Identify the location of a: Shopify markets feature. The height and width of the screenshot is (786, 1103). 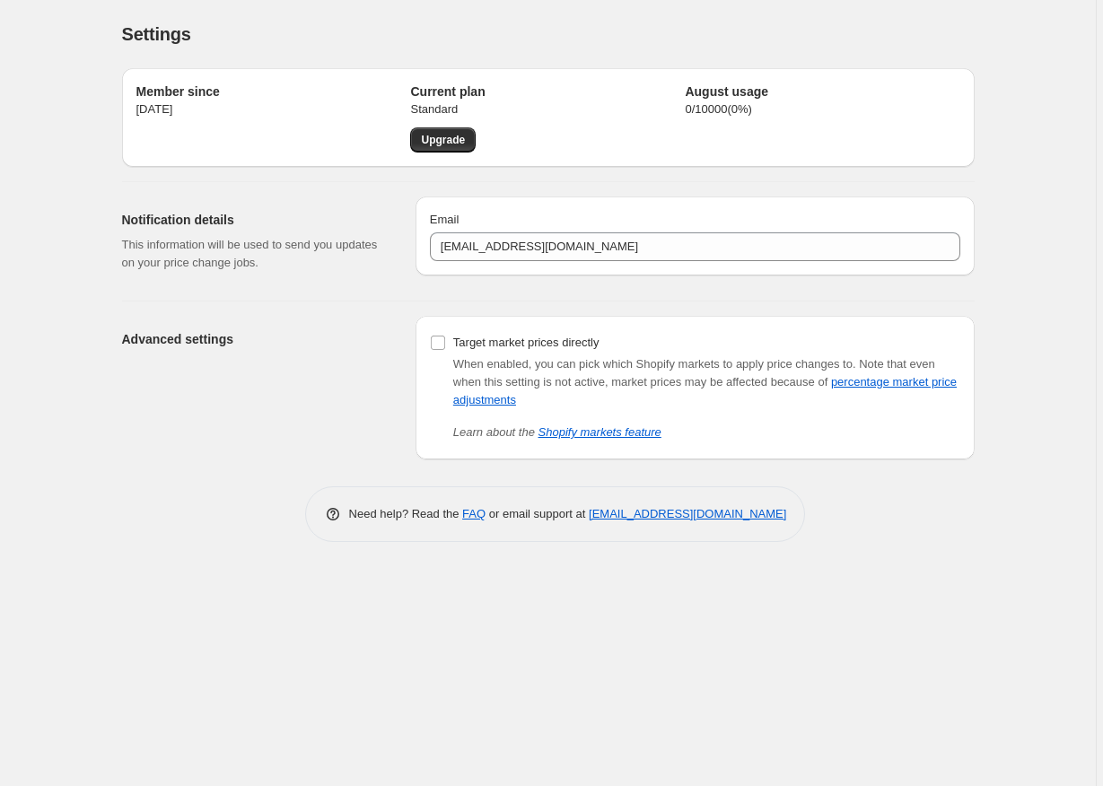
(599, 432).